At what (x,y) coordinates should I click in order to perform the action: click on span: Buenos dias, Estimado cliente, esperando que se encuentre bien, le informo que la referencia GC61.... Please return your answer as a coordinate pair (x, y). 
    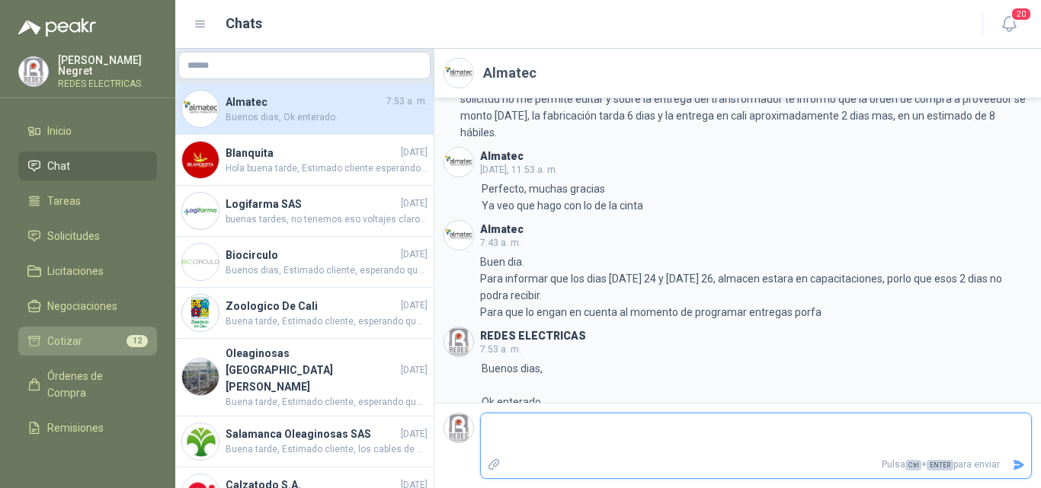
    Looking at the image, I should click on (326, 270).